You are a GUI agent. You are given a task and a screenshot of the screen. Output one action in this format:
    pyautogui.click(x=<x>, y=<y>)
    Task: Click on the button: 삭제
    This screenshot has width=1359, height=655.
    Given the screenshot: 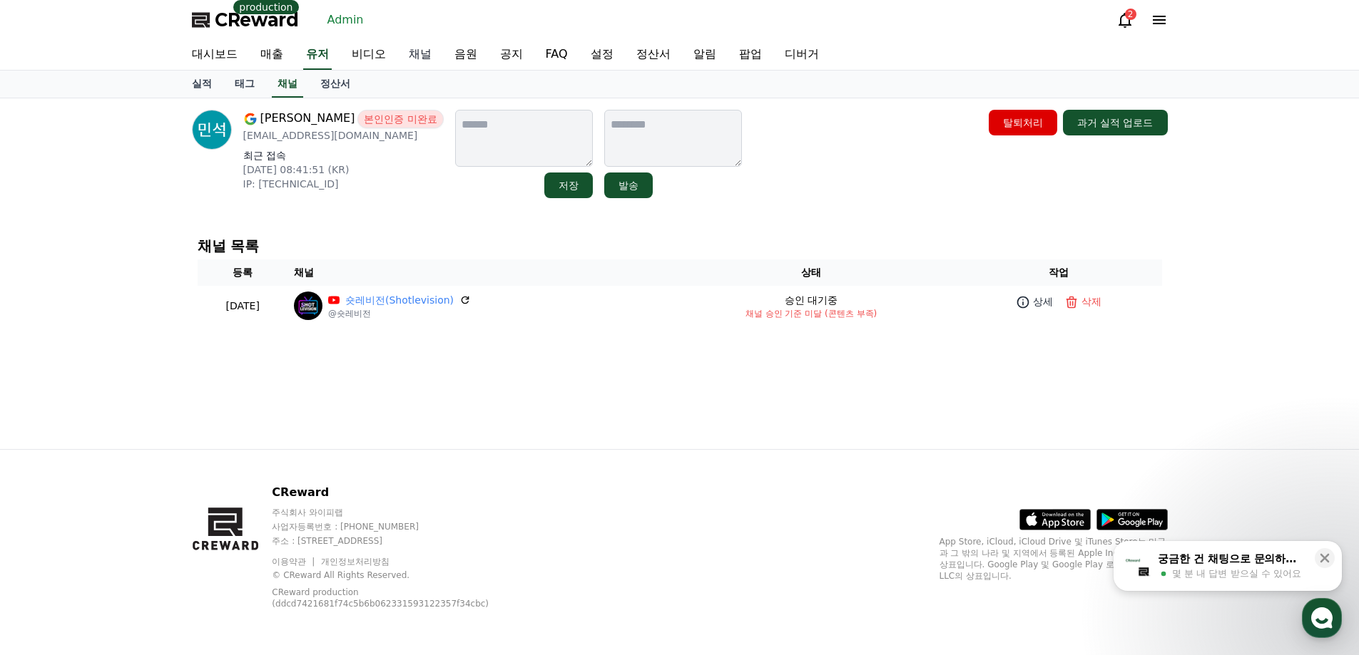 What is the action you would take?
    pyautogui.click(x=1083, y=302)
    